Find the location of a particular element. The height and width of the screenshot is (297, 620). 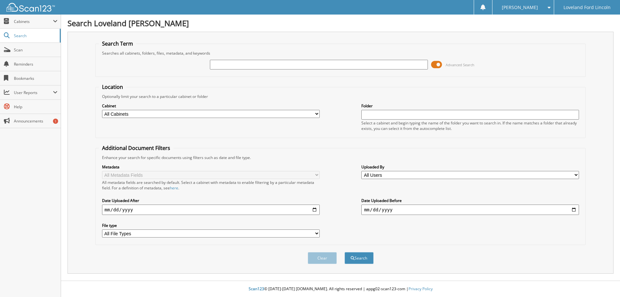

legend: Additional Document Filters is located at coordinates (136, 148).